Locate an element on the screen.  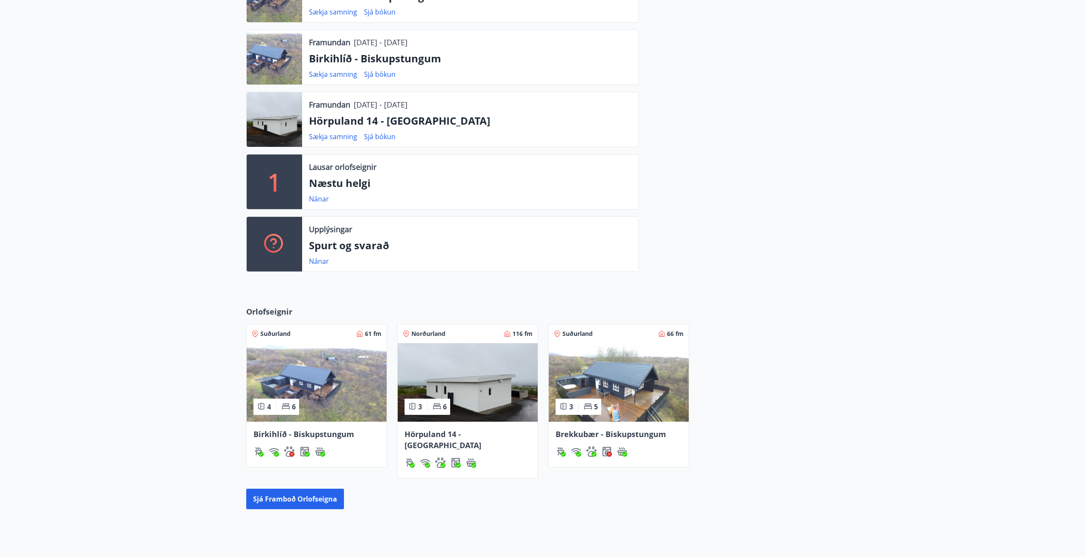
p: Upplýsingar is located at coordinates (330, 229).